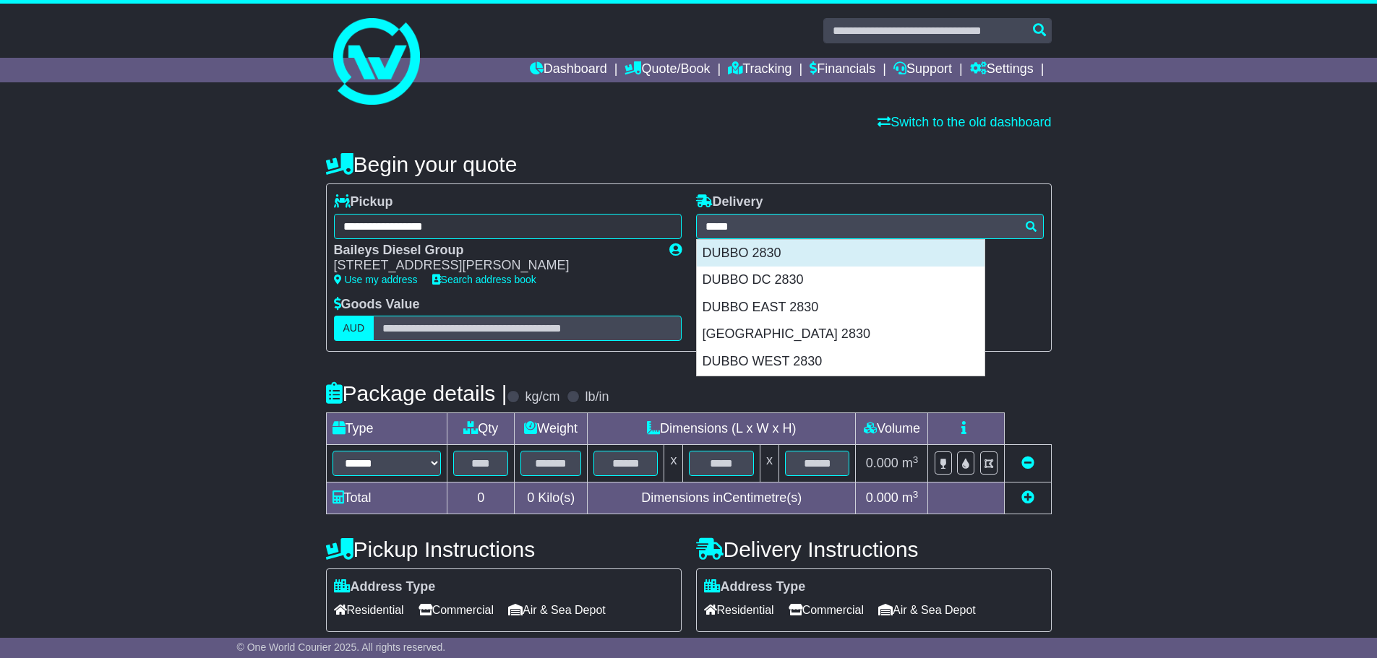 This screenshot has width=1377, height=658. What do you see at coordinates (841, 362) in the screenshot?
I see `div: DUBBO WEST 2830` at bounding box center [841, 362].